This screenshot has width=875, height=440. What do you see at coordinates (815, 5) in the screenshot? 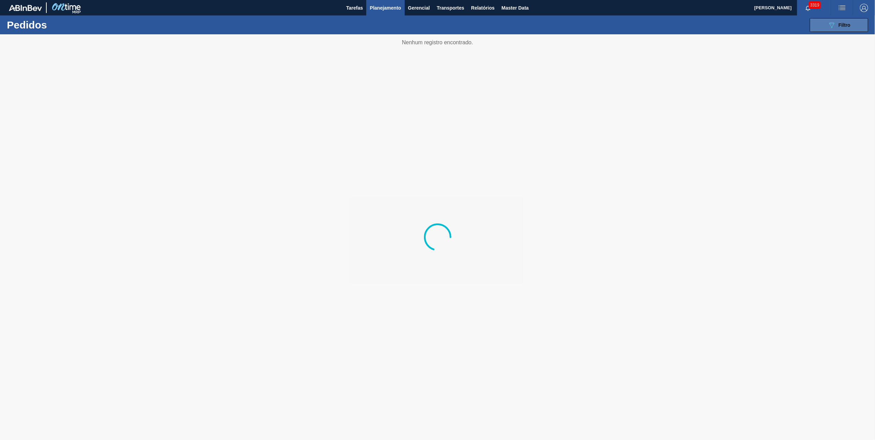
I see `span: 3319` at bounding box center [815, 5].